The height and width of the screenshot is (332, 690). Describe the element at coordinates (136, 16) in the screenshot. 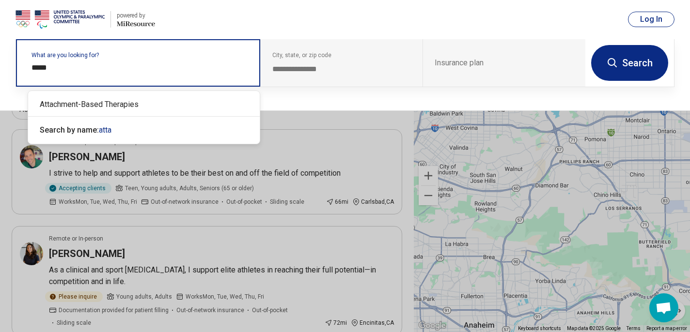

I see `div: powered by` at that location.